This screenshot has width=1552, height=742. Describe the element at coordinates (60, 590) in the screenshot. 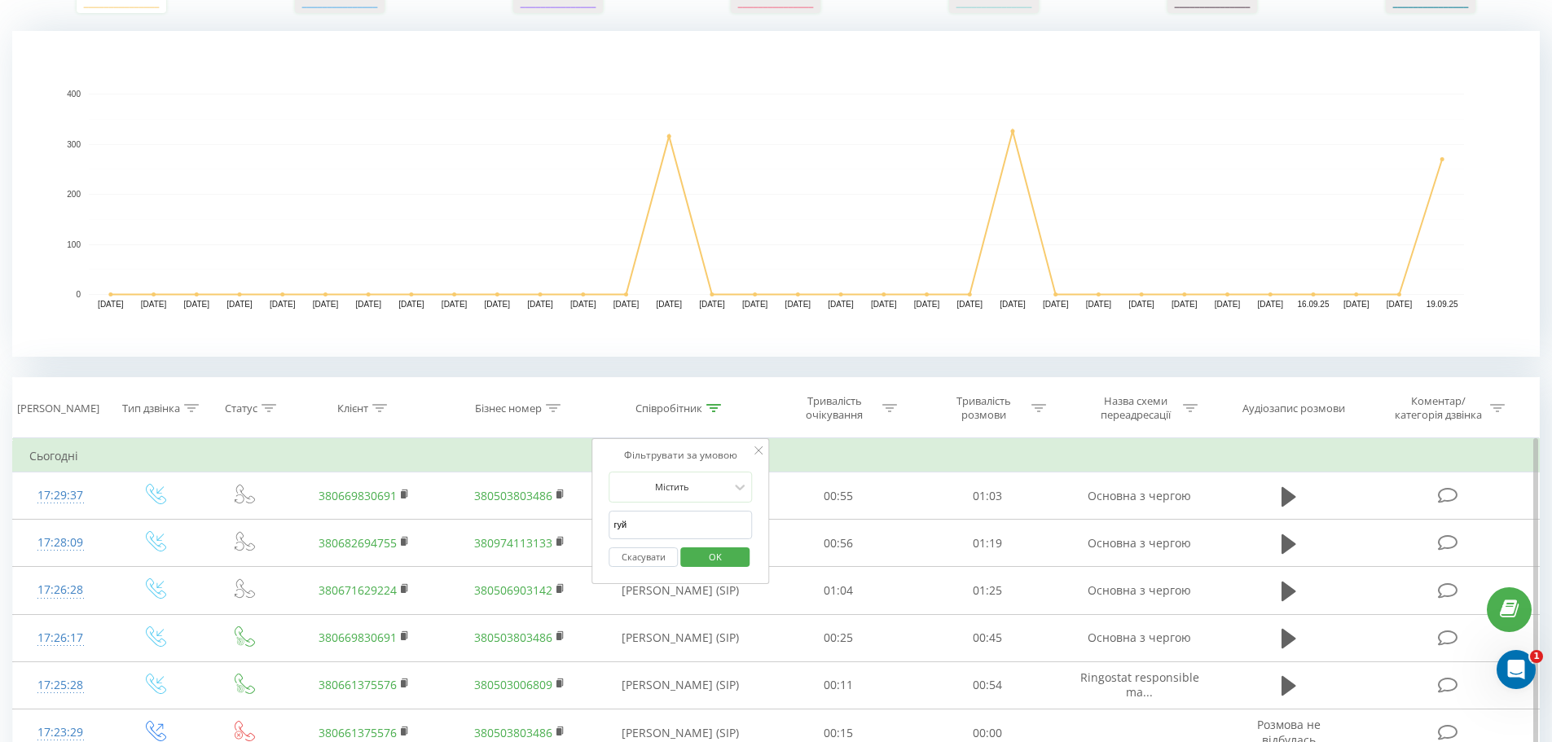

I see `div: 17:26:28` at that location.